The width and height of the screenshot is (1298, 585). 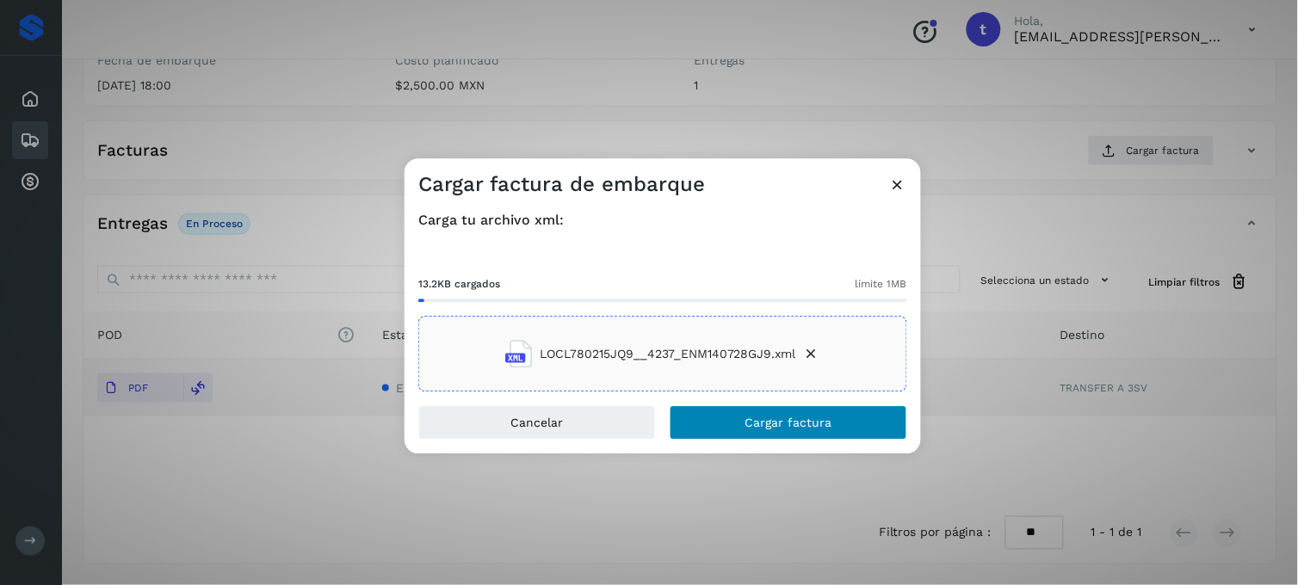 I want to click on span: límite 1MB, so click(x=882, y=285).